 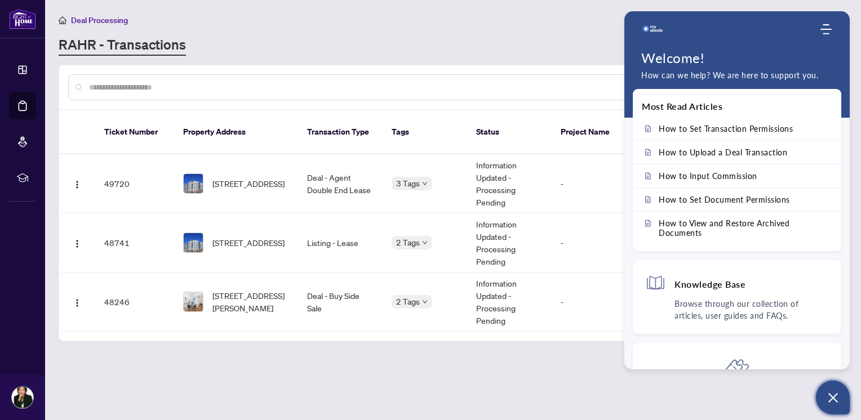 What do you see at coordinates (737, 57) in the screenshot?
I see `h1: Welcome!` at bounding box center [737, 57].